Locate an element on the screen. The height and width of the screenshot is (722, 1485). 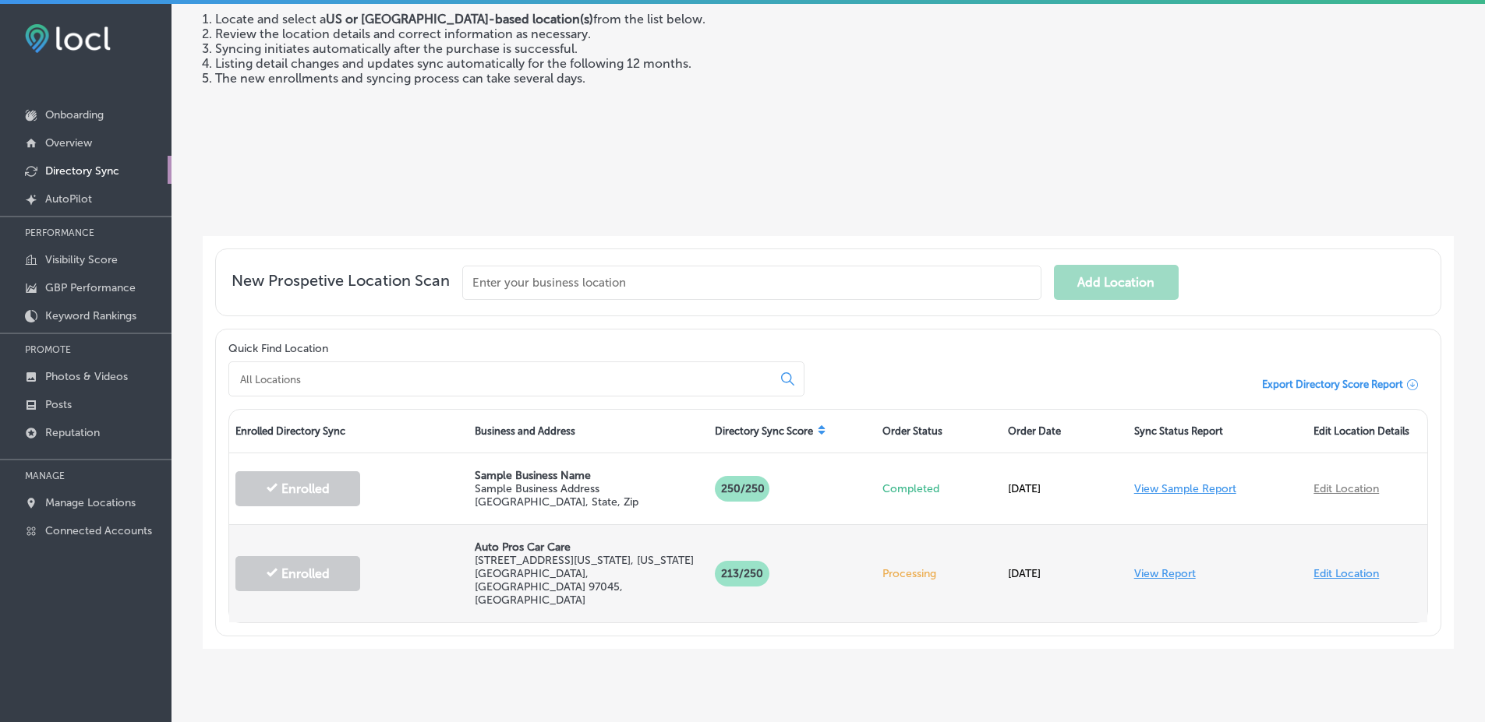
label: Quick Find Location is located at coordinates (278, 348).